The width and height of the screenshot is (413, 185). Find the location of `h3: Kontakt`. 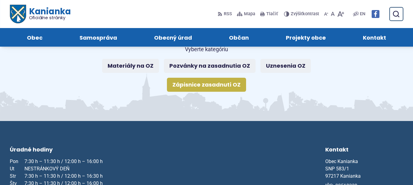

h3: Kontakt is located at coordinates (364, 151).